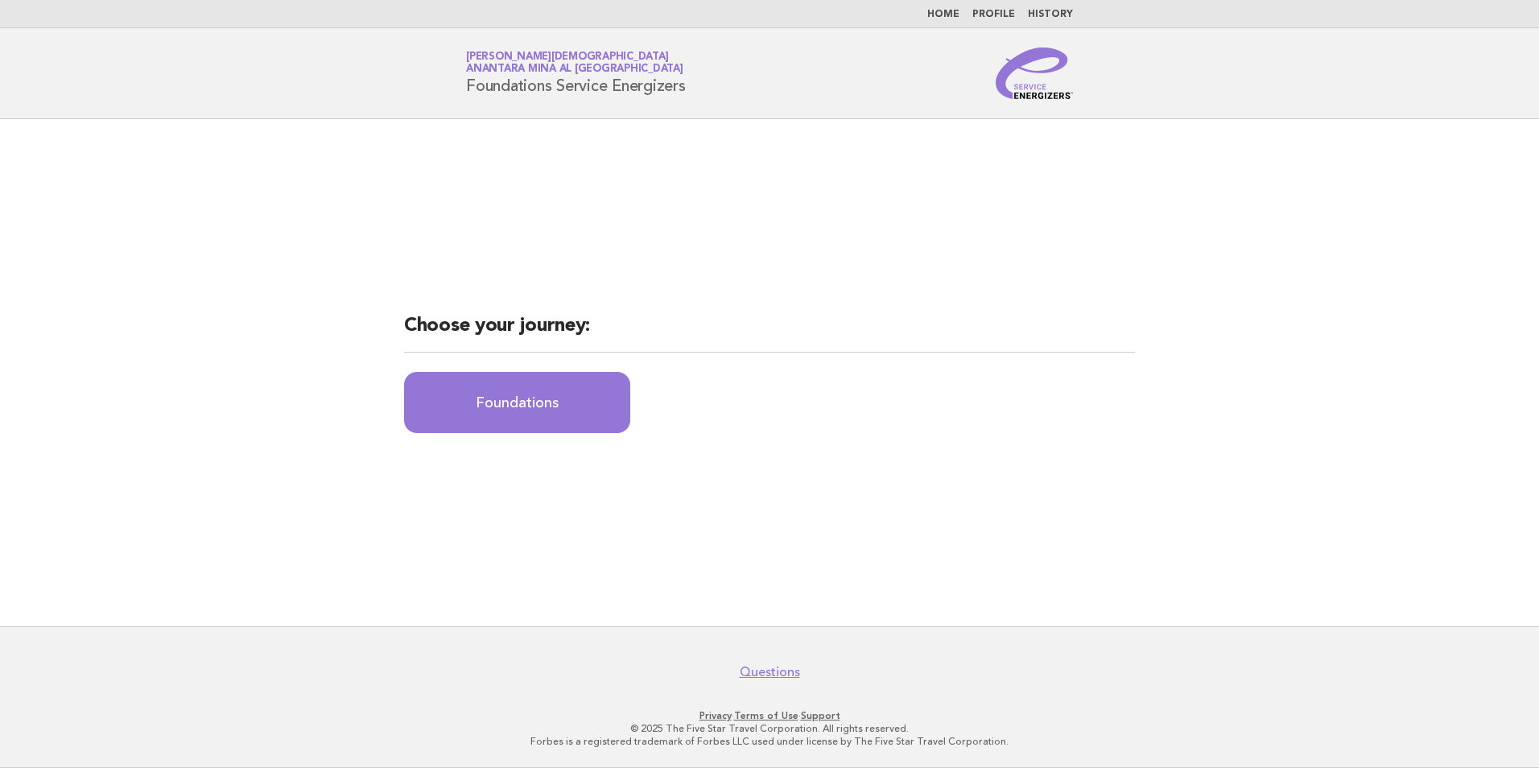 Image resolution: width=1539 pixels, height=768 pixels. I want to click on a: Home, so click(943, 14).